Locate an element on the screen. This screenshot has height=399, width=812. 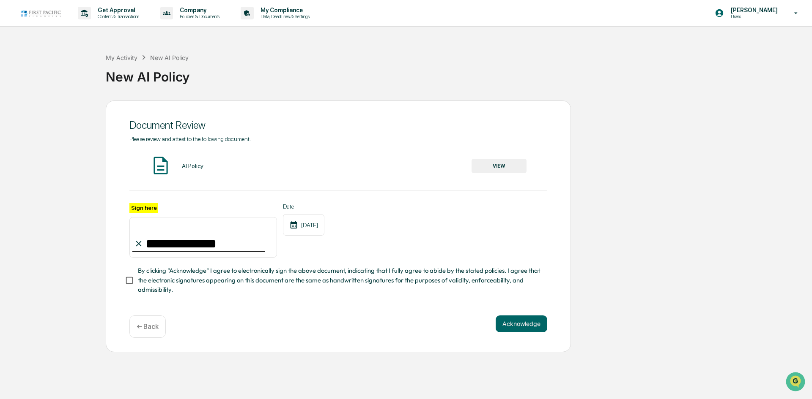
img: f2157a4c-a0d3-4daa-907e-bb6f0de503a5-1751232295721 is located at coordinates (11, 11).